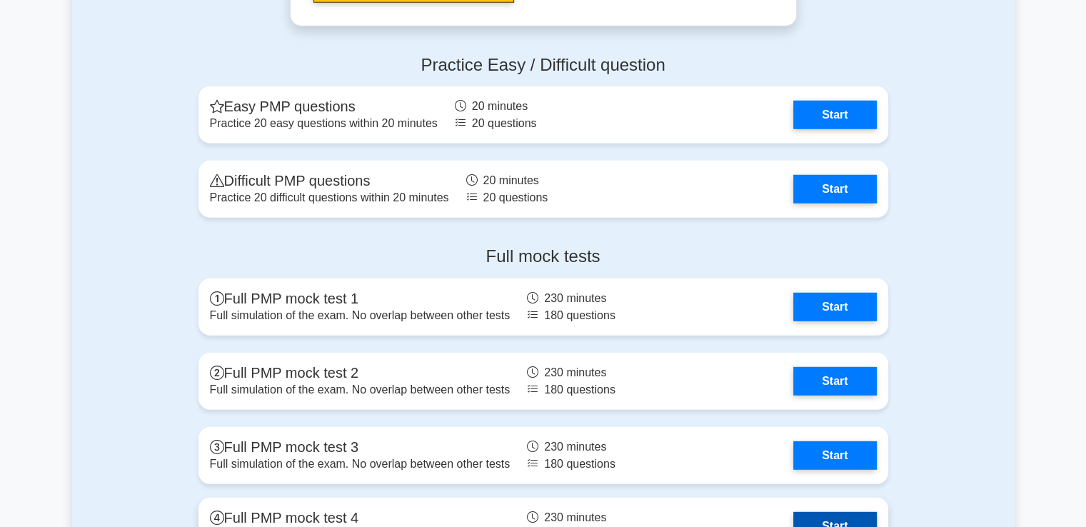 This screenshot has height=527, width=1086. What do you see at coordinates (544, 65) in the screenshot?
I see `h4: Practice Easy / Difficult question` at bounding box center [544, 65].